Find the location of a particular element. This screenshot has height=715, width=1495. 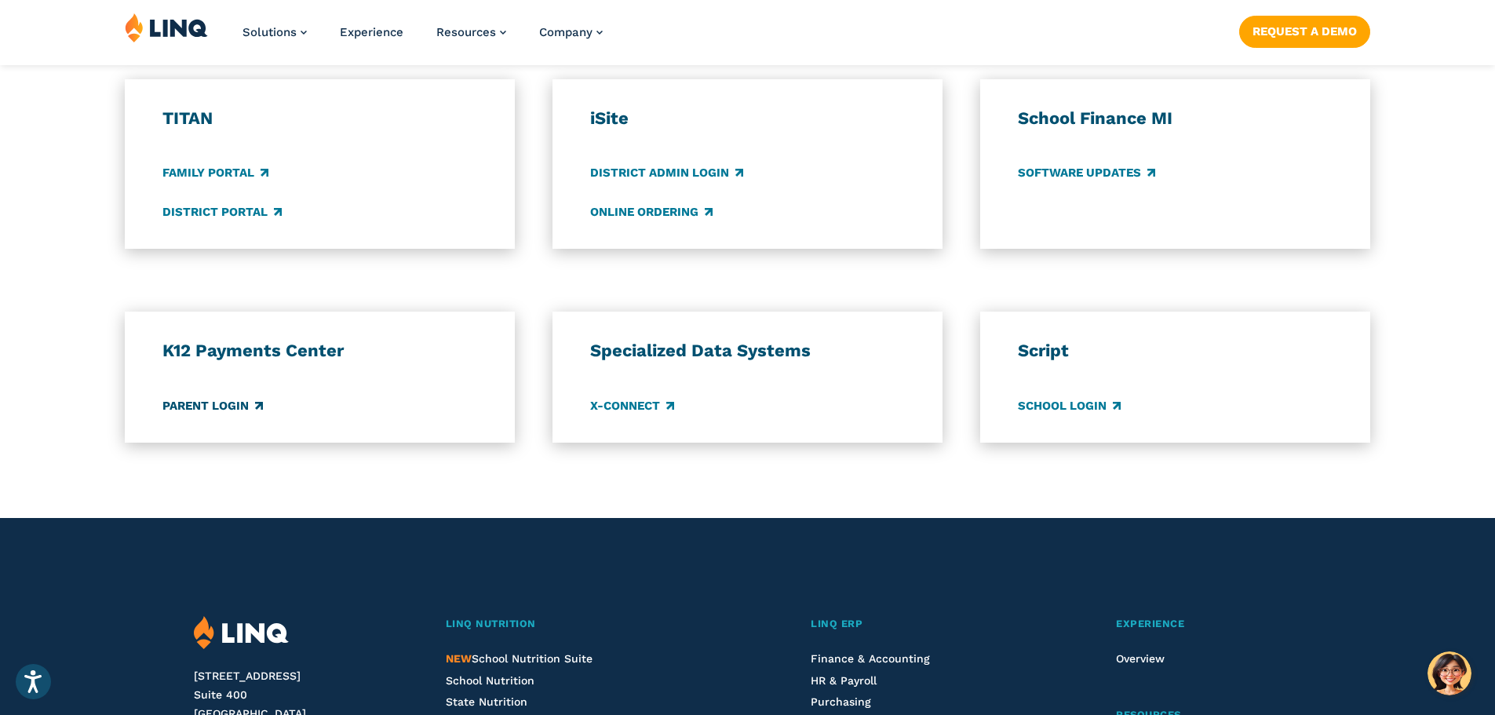

nav: Primary Navigation is located at coordinates (422, 38).